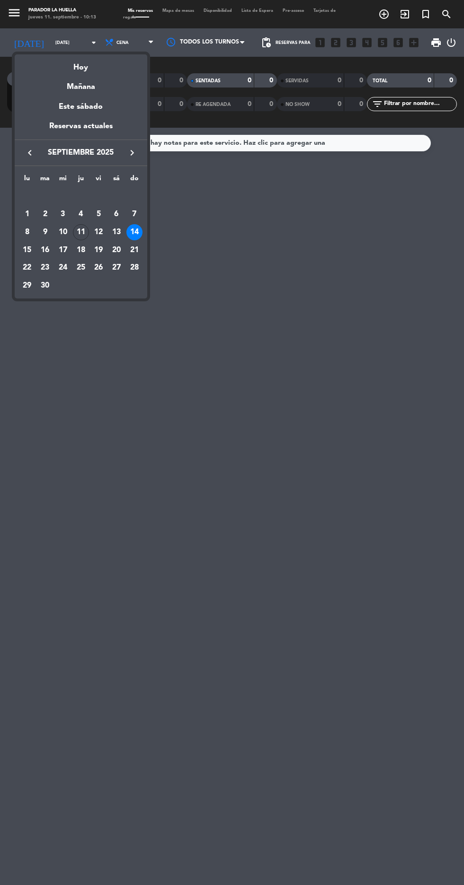  Describe the element at coordinates (27, 214) in the screenshot. I see `div: 1` at that location.